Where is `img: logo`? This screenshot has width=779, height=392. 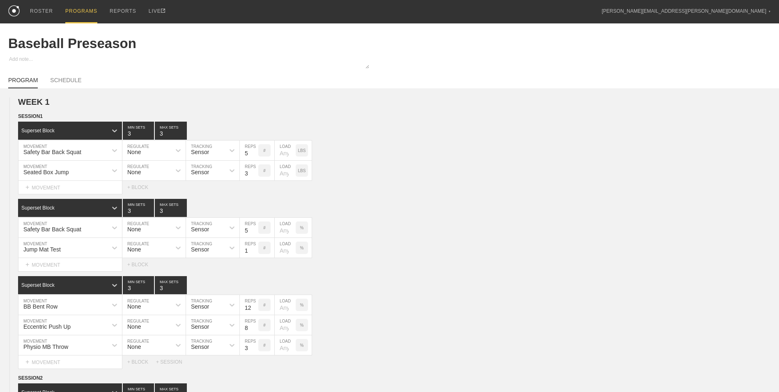 img: logo is located at coordinates (14, 11).